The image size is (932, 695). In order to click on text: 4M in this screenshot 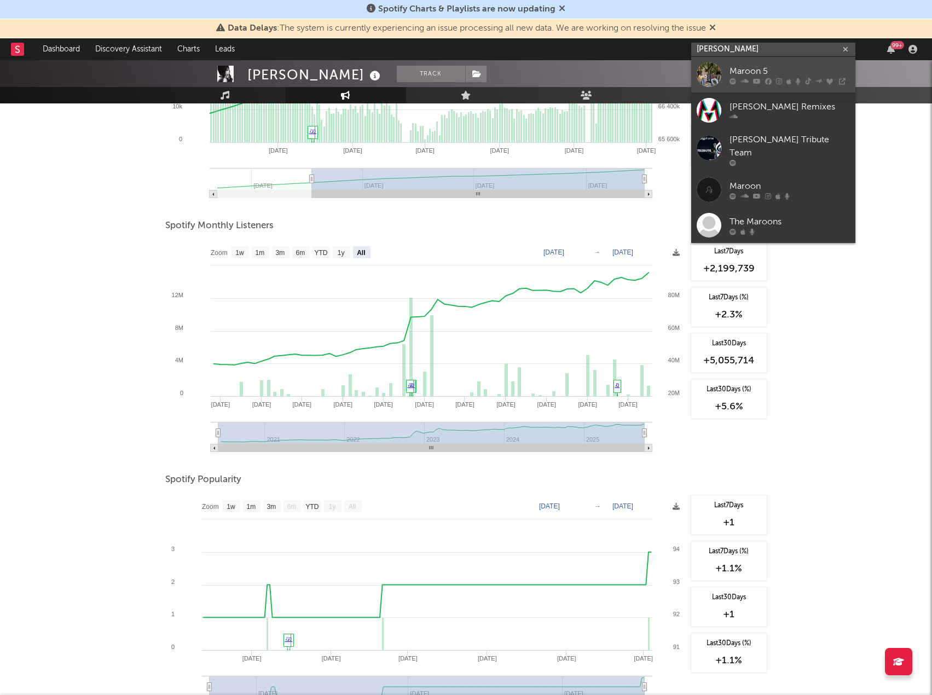, I will do `click(178, 360)`.